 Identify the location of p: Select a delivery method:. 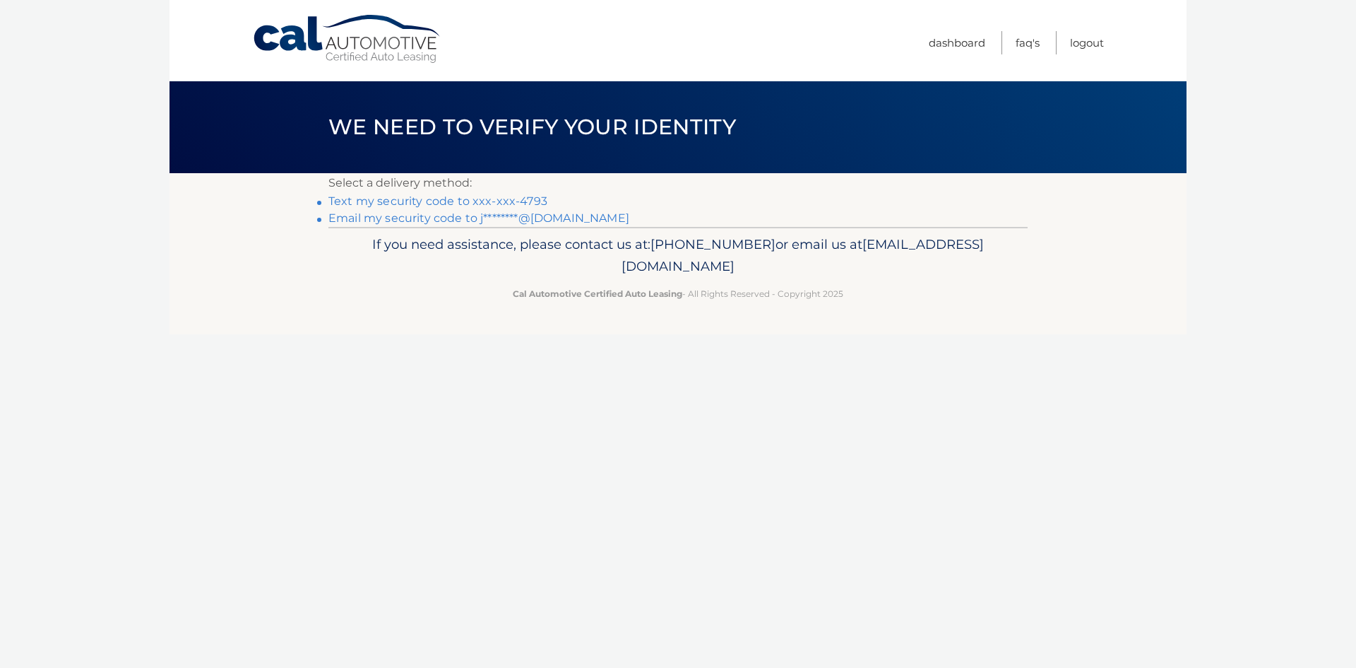
(678, 183).